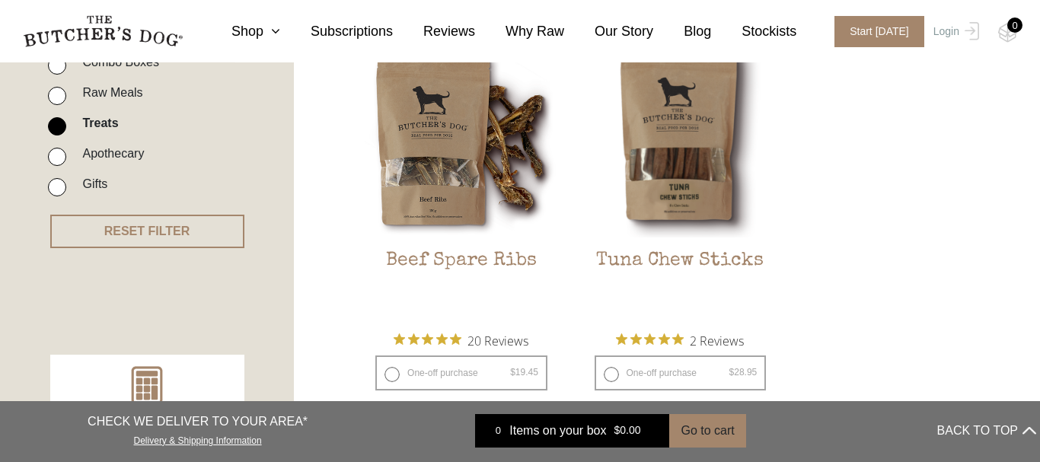 The width and height of the screenshot is (1040, 462). Describe the element at coordinates (241, 31) in the screenshot. I see `a: Shop` at that location.